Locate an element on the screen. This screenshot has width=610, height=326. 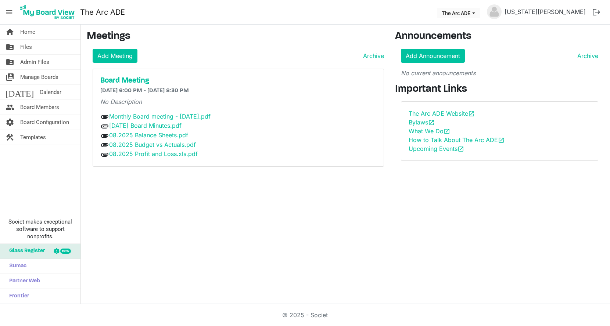
span: switch_account is located at coordinates (10, 77).